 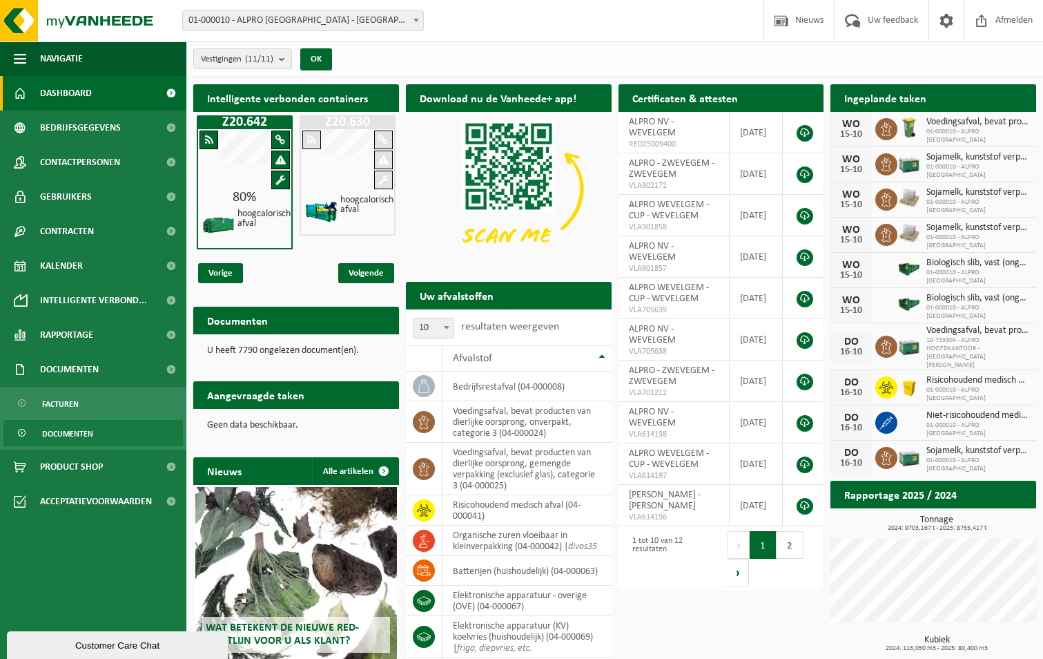 I want to click on span: VLA705638, so click(x=674, y=351).